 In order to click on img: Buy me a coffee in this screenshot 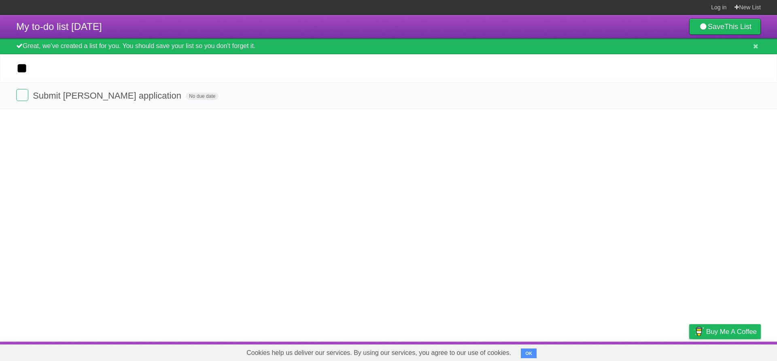, I will do `click(698, 332)`.